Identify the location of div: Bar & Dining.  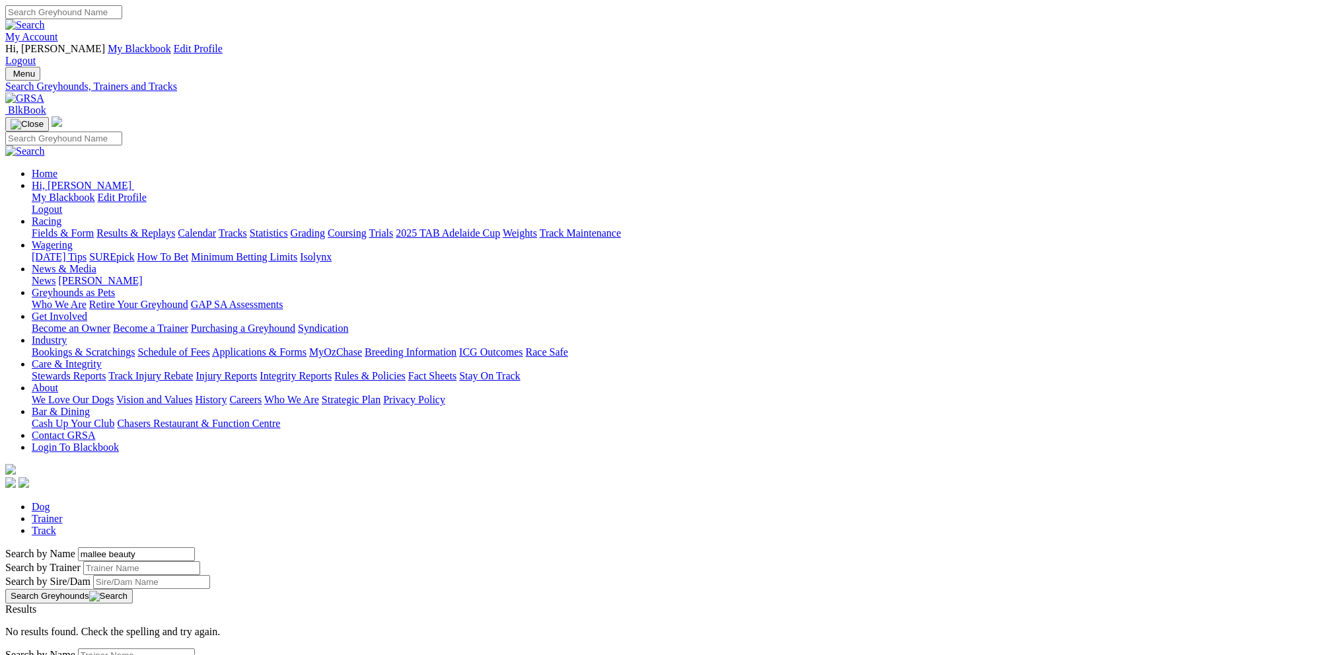
(684, 424).